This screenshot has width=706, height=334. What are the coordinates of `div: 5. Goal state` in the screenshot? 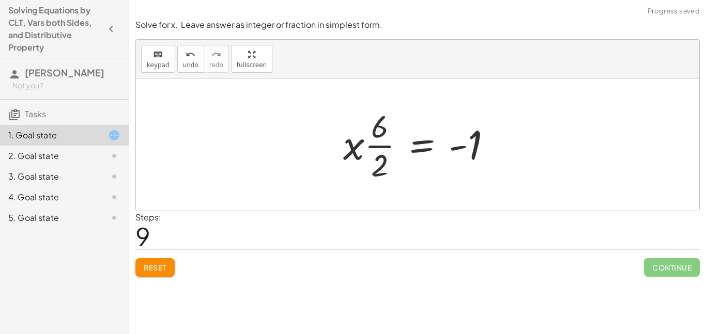 It's located at (50, 218).